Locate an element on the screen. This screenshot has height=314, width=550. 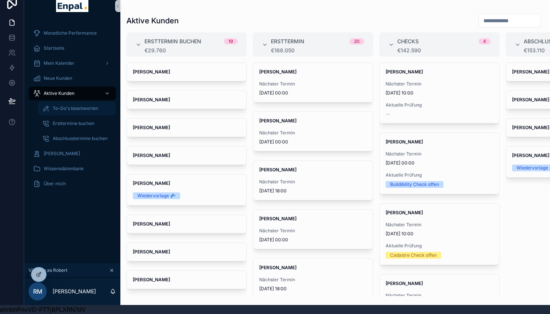
a: Über mich is located at coordinates (72, 184).